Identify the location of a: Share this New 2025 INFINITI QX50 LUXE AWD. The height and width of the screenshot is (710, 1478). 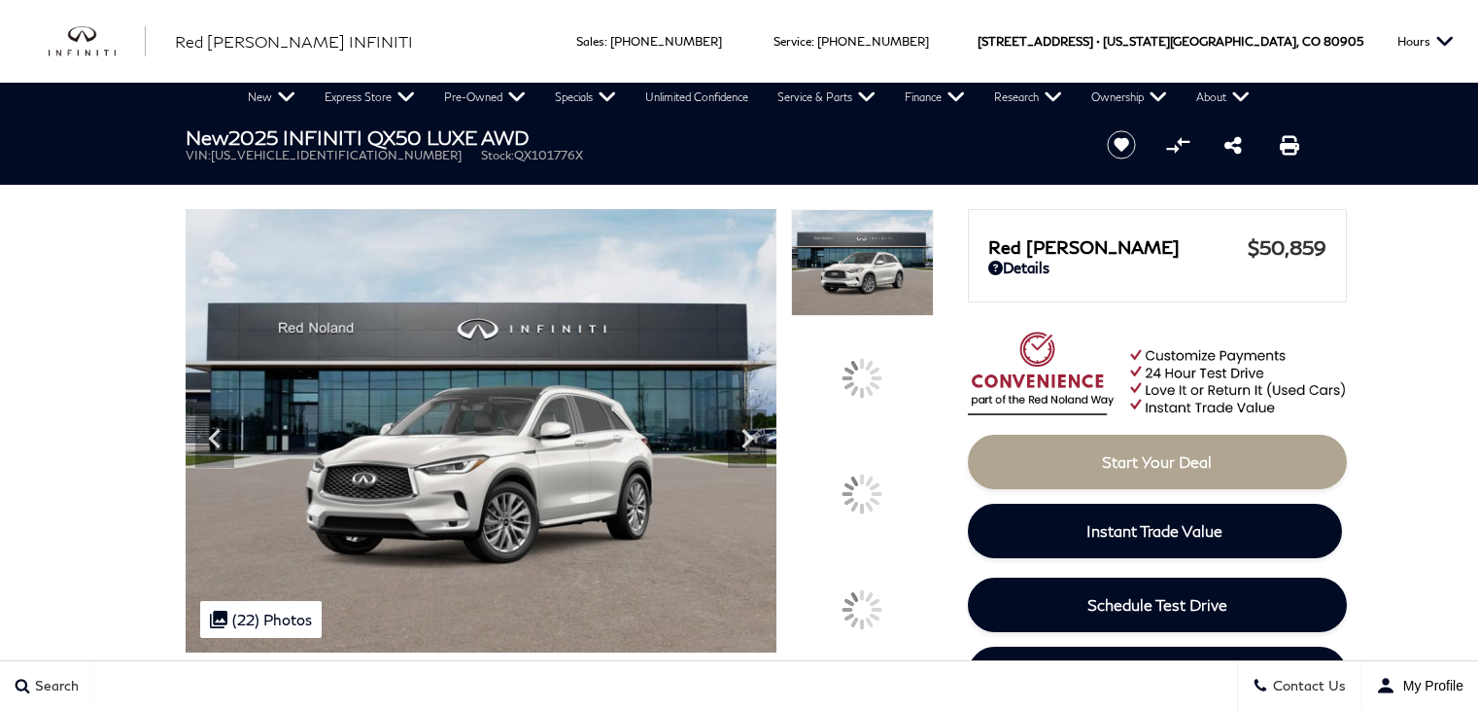
(1233, 145).